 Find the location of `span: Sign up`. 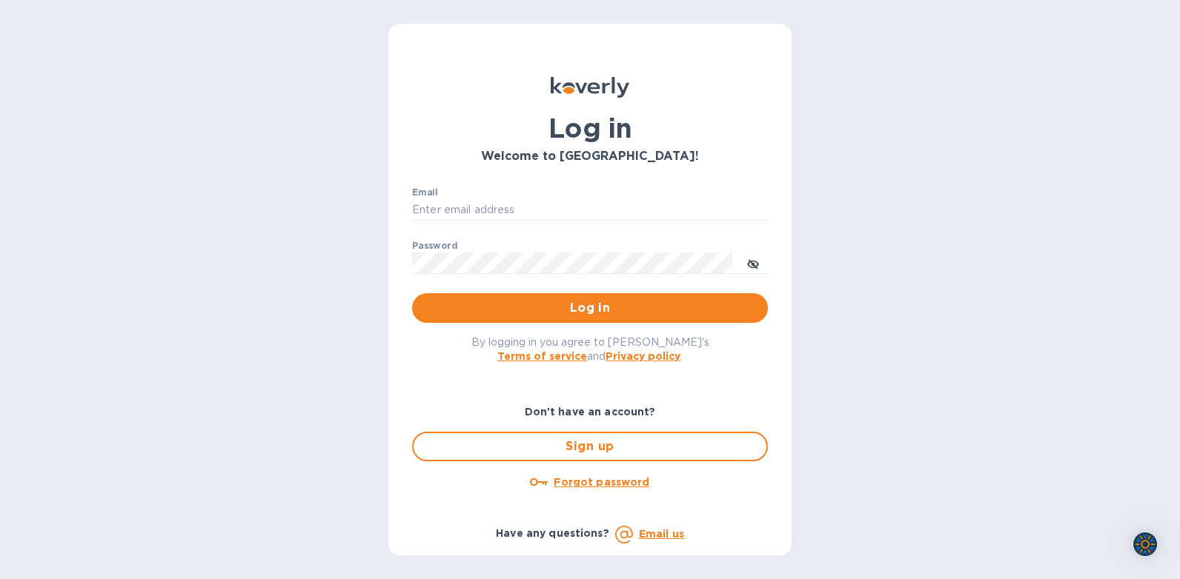

span: Sign up is located at coordinates (590, 447).